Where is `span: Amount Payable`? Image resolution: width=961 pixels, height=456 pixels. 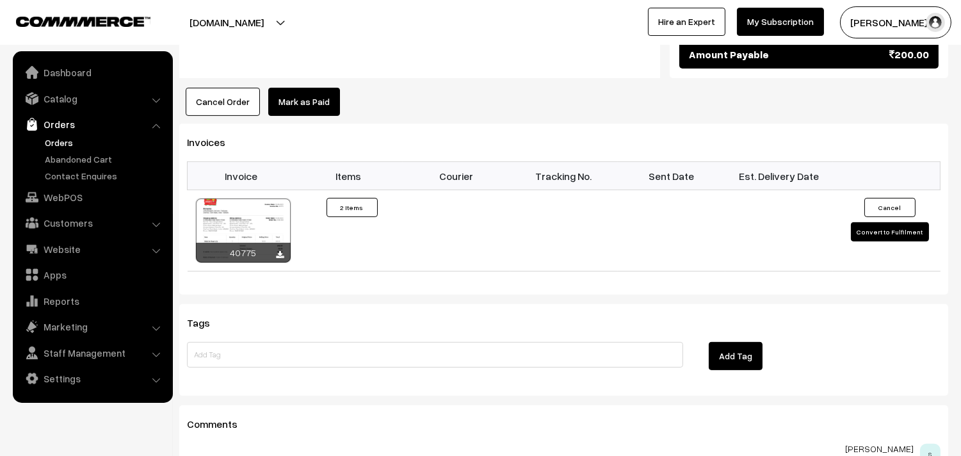
span: Amount Payable is located at coordinates (729, 54).